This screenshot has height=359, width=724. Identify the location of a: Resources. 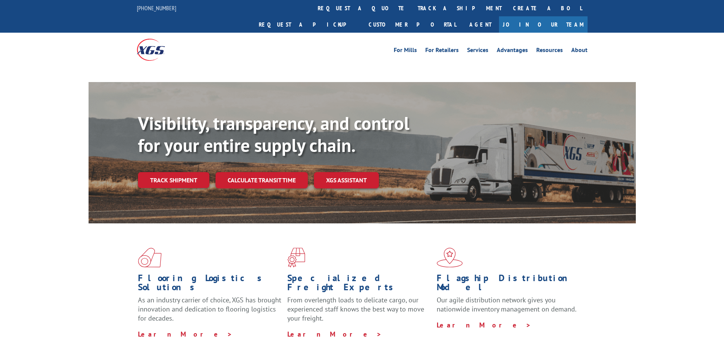
(550, 51).